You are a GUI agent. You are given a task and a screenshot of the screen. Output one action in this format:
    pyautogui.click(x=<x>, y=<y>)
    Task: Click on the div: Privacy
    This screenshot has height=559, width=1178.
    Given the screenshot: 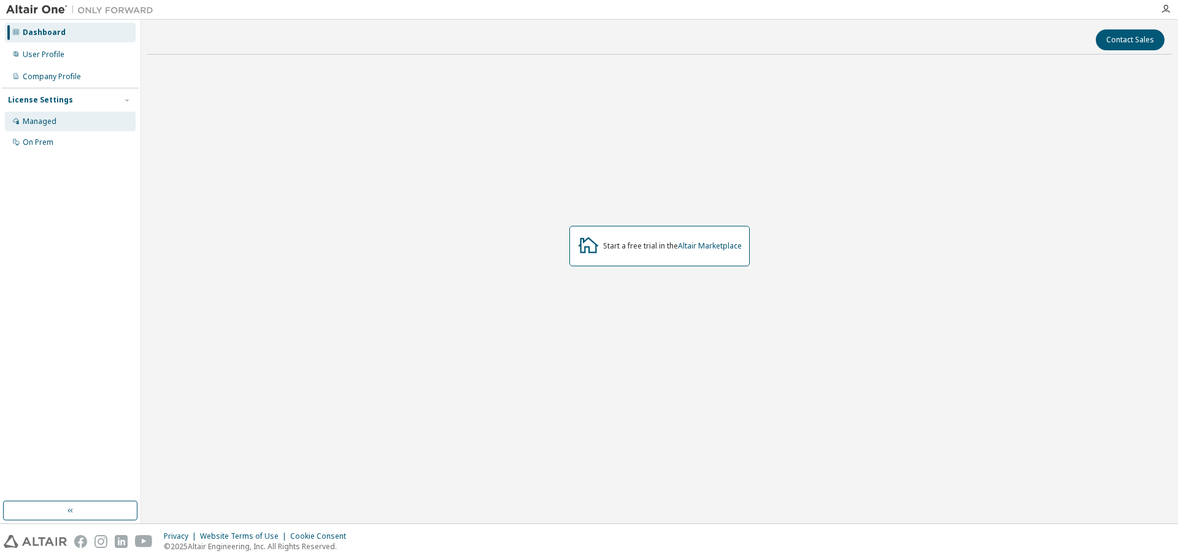 What is the action you would take?
    pyautogui.click(x=182, y=536)
    